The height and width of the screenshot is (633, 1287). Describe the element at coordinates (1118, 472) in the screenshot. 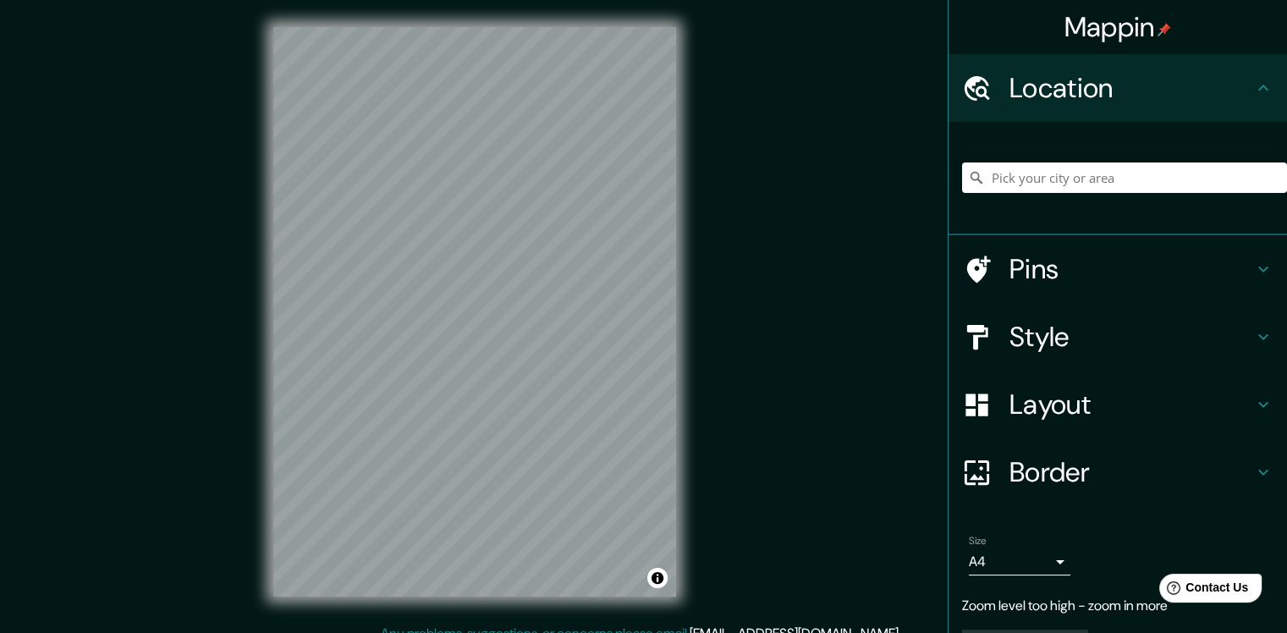

I see `div: Border` at that location.